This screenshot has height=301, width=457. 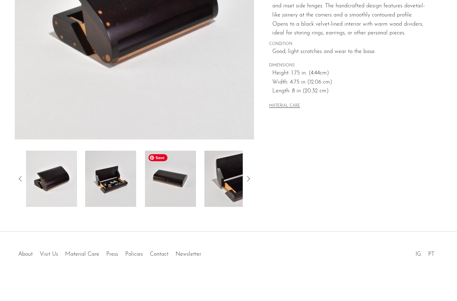 What do you see at coordinates (49, 255) in the screenshot?
I see `a: Visit Us` at bounding box center [49, 255].